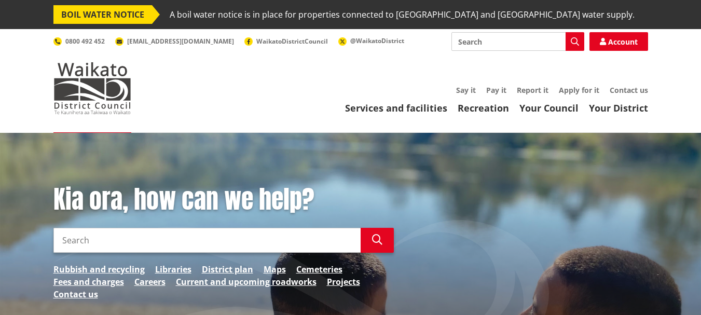  I want to click on a: Say it, so click(466, 90).